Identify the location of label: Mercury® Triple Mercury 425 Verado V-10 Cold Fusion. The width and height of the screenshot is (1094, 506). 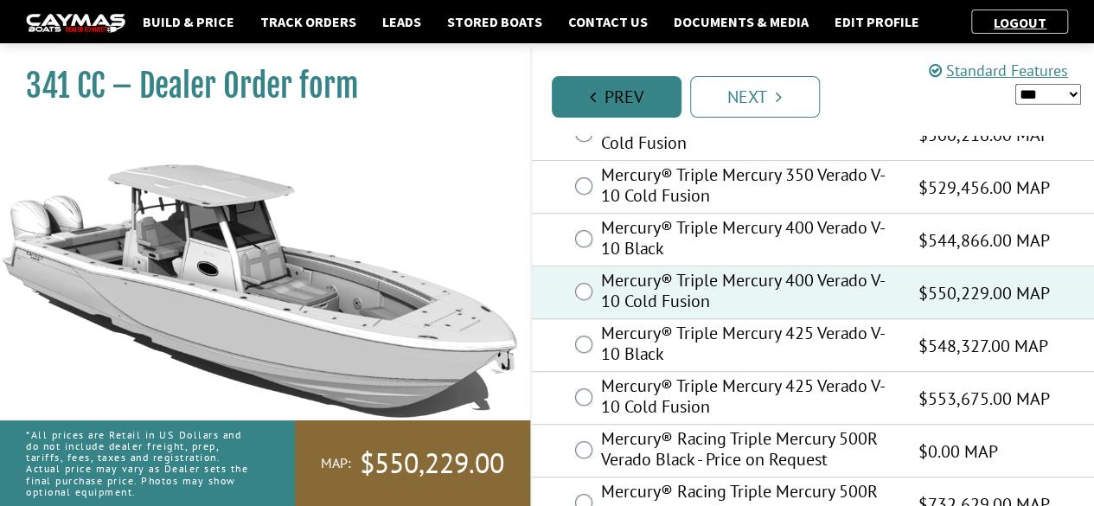
(749, 398).